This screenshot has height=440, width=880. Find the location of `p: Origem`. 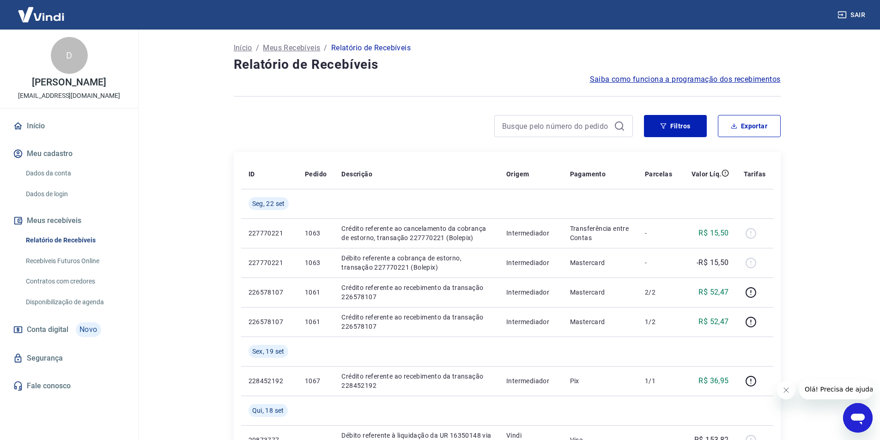

p: Origem is located at coordinates (518, 174).